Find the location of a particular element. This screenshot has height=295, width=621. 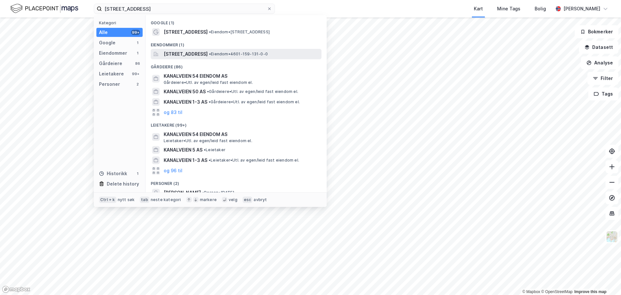

span: Eiendom • 4601-159-131-0-0 is located at coordinates (238, 54).